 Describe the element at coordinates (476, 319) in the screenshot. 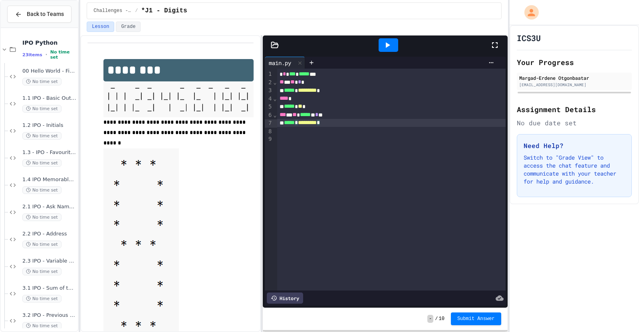

I see `button: Submit Answer` at that location.